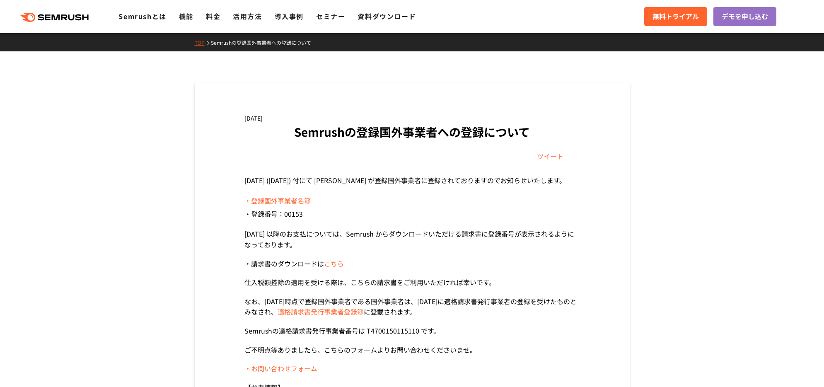 The width and height of the screenshot is (824, 387). I want to click on a: TOP, so click(202, 42).